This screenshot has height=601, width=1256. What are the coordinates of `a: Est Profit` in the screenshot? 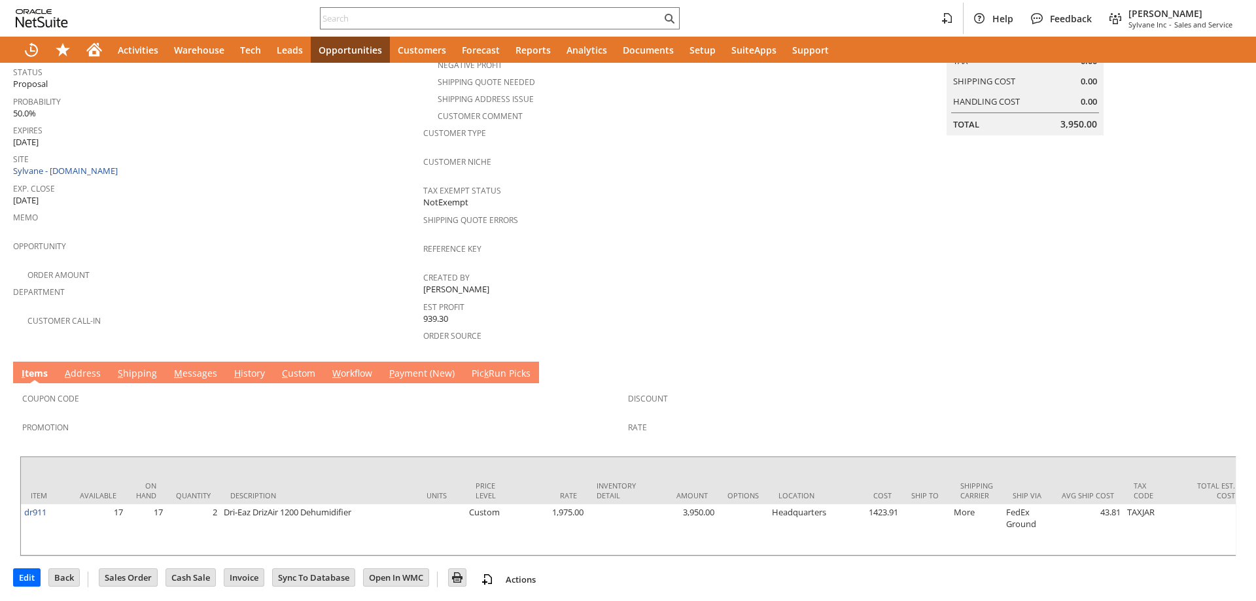 It's located at (444, 307).